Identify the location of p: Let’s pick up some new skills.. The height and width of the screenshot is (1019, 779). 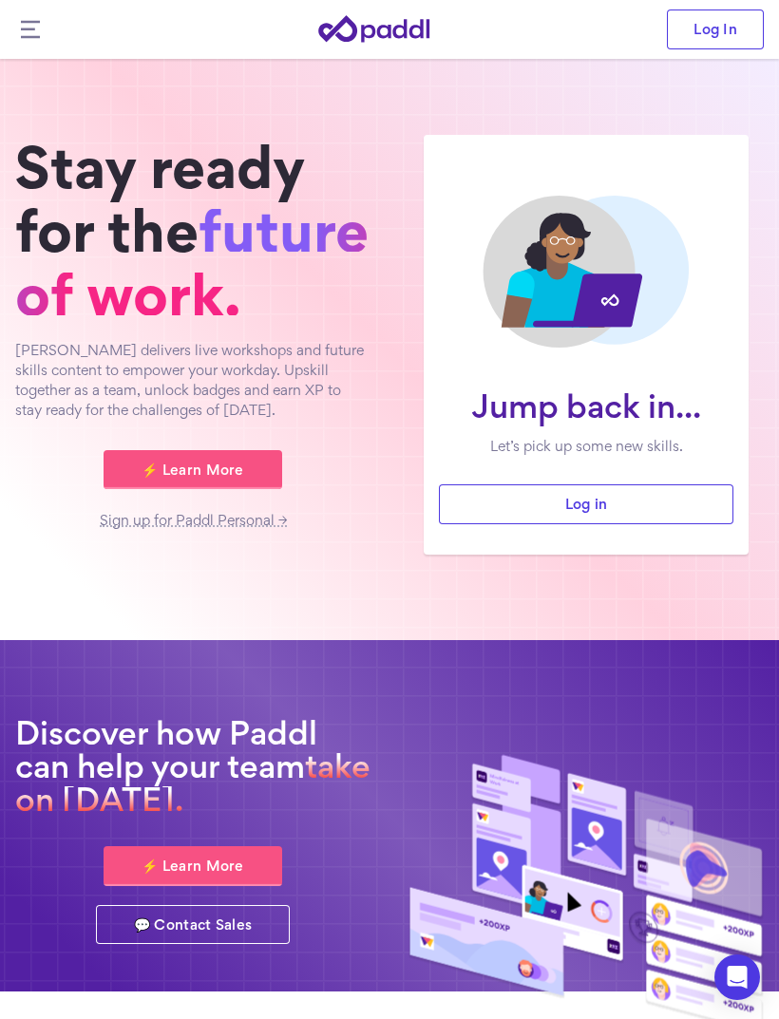
(586, 446).